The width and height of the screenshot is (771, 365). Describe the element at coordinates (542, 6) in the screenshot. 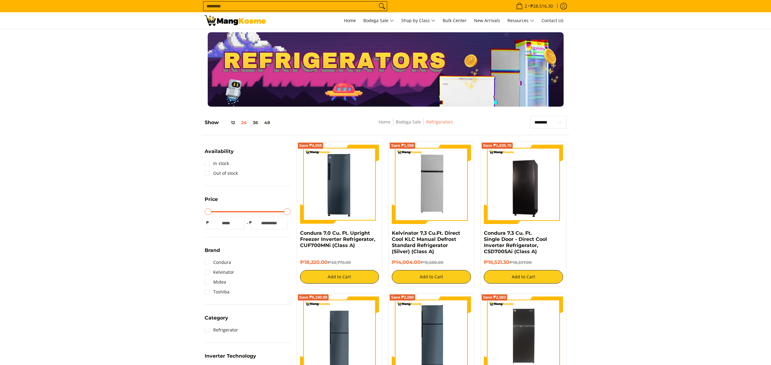

I see `span: ₱28,516.30` at that location.